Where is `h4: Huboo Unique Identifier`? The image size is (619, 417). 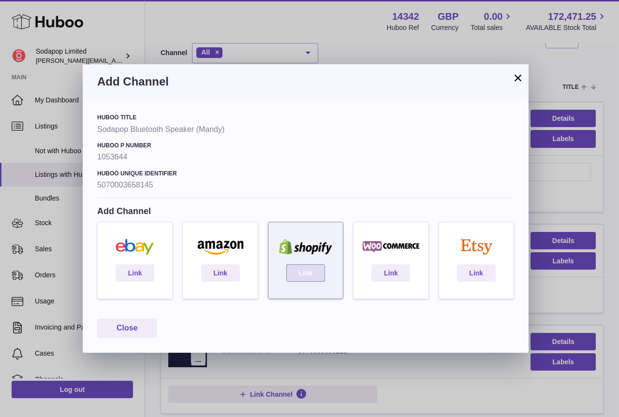
h4: Huboo Unique Identifier is located at coordinates (305, 173).